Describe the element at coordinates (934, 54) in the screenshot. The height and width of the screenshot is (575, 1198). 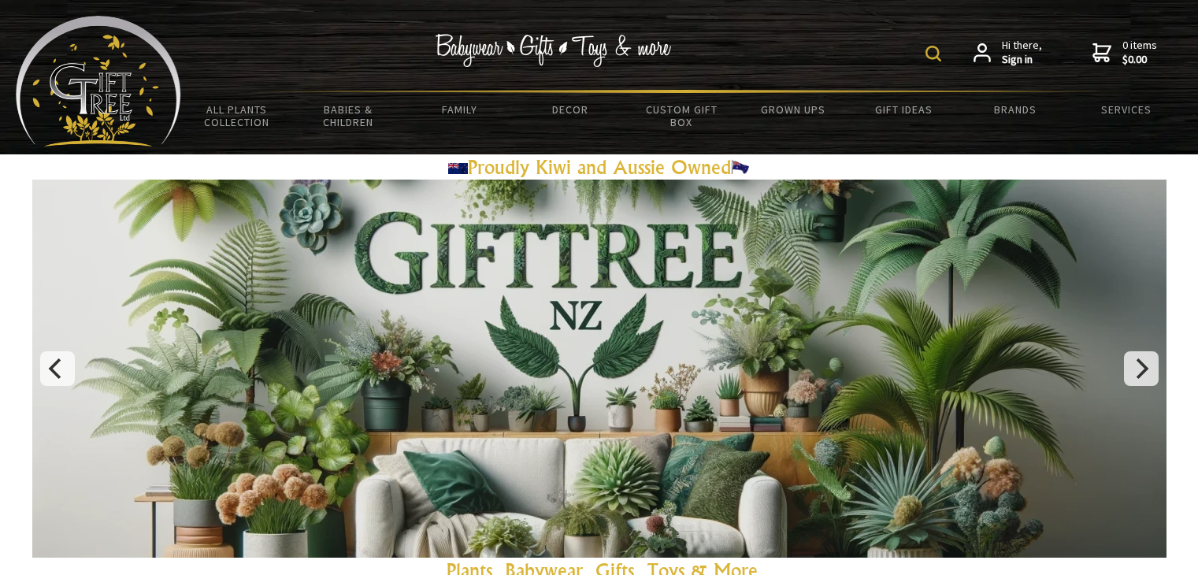
I see `img: product search` at that location.